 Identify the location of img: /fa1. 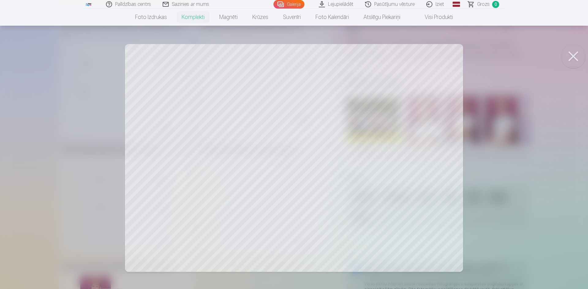
(89, 4).